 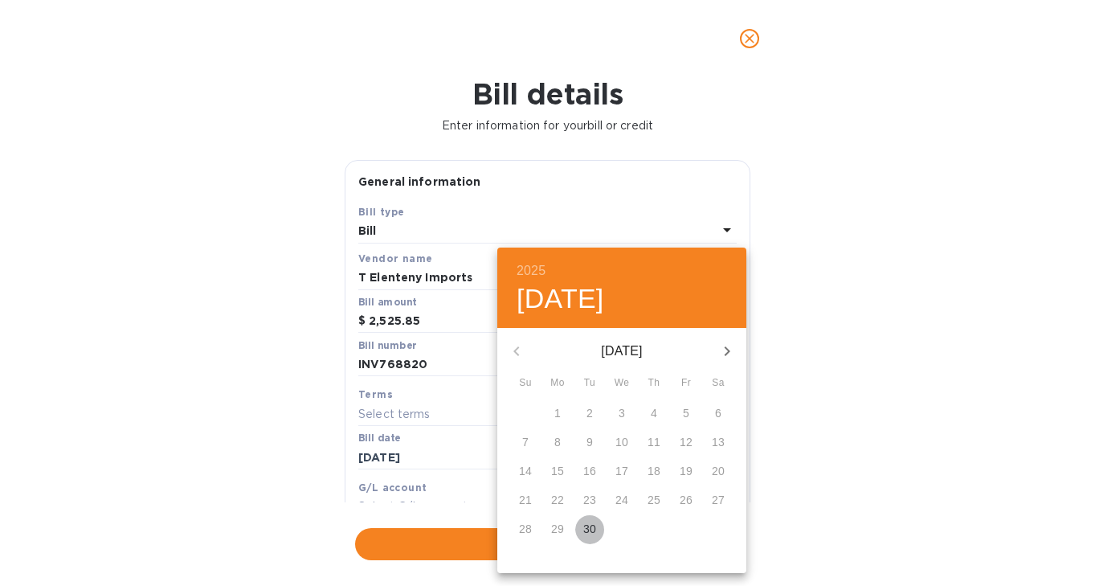 I want to click on button: 30, so click(x=590, y=529).